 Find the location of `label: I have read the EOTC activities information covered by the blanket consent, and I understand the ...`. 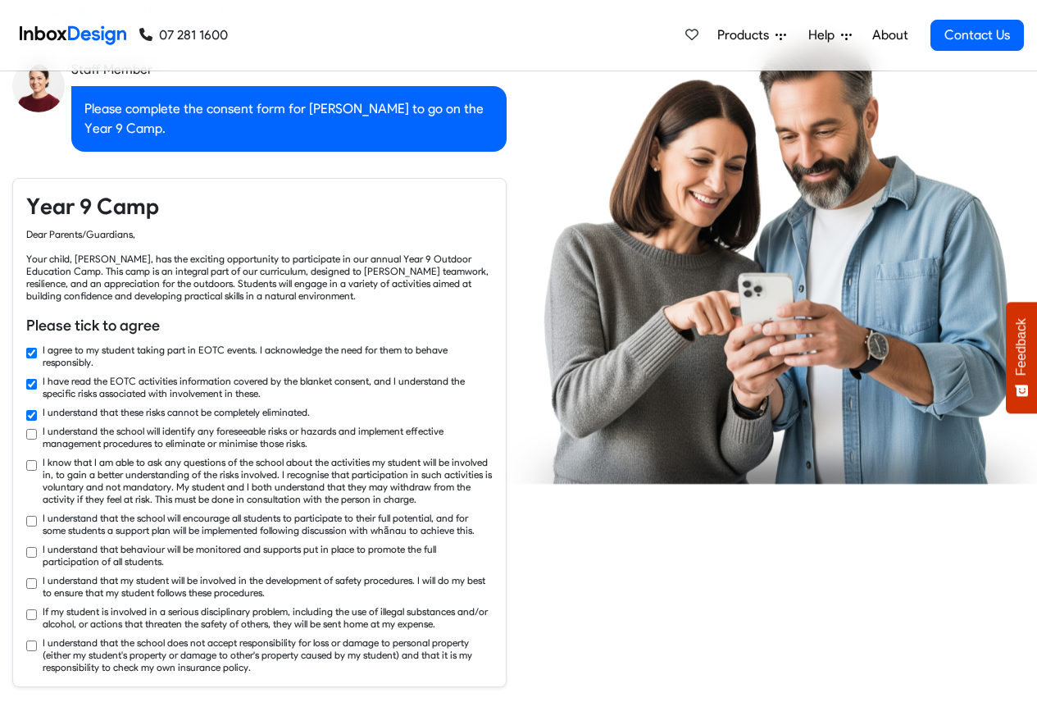

label: I have read the EOTC activities information covered by the blanket consent, and I understand the ... is located at coordinates (267, 387).